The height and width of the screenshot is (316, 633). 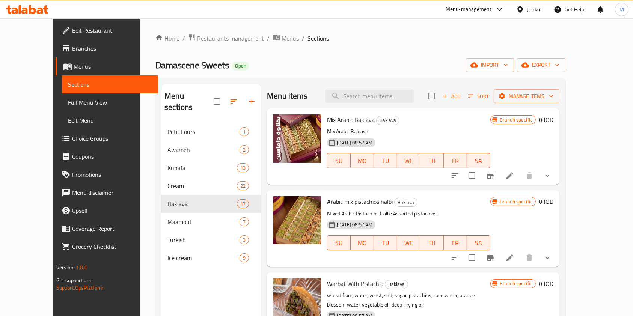 I want to click on span: Edit Restaurant, so click(x=112, y=30).